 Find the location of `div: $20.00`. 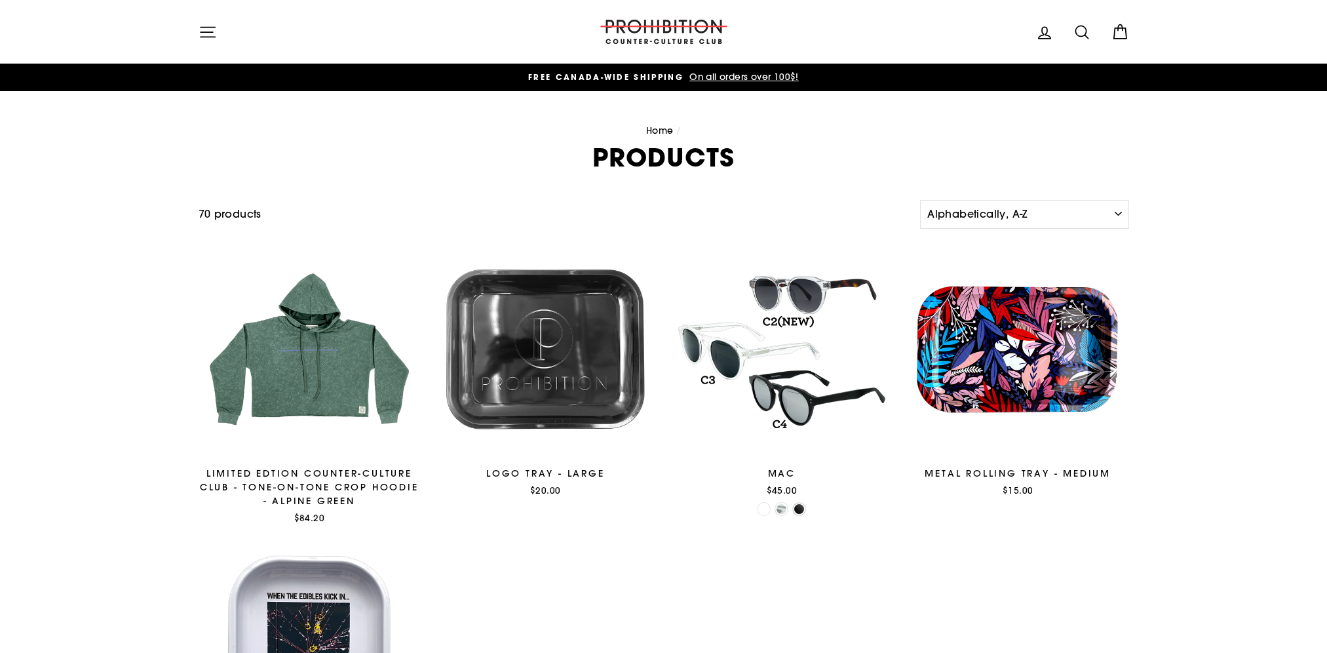

div: $20.00 is located at coordinates (545, 490).